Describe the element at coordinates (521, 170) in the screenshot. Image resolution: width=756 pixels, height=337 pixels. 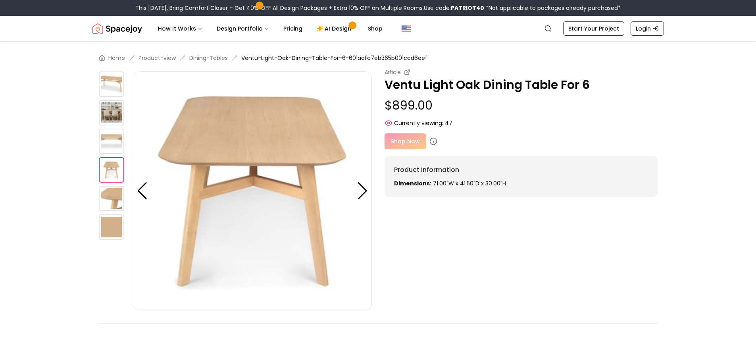
I see `h6: Product Information` at that location.